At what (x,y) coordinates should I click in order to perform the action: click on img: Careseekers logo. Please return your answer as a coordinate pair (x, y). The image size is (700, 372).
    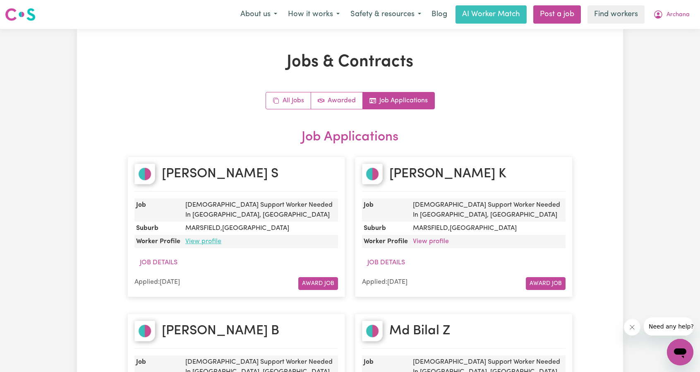
    Looking at the image, I should click on (20, 14).